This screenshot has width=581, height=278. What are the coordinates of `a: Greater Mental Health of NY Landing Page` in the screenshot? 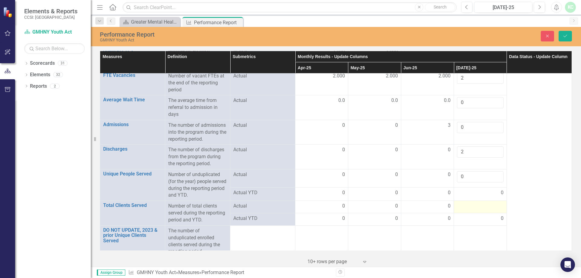 It's located at (150, 22).